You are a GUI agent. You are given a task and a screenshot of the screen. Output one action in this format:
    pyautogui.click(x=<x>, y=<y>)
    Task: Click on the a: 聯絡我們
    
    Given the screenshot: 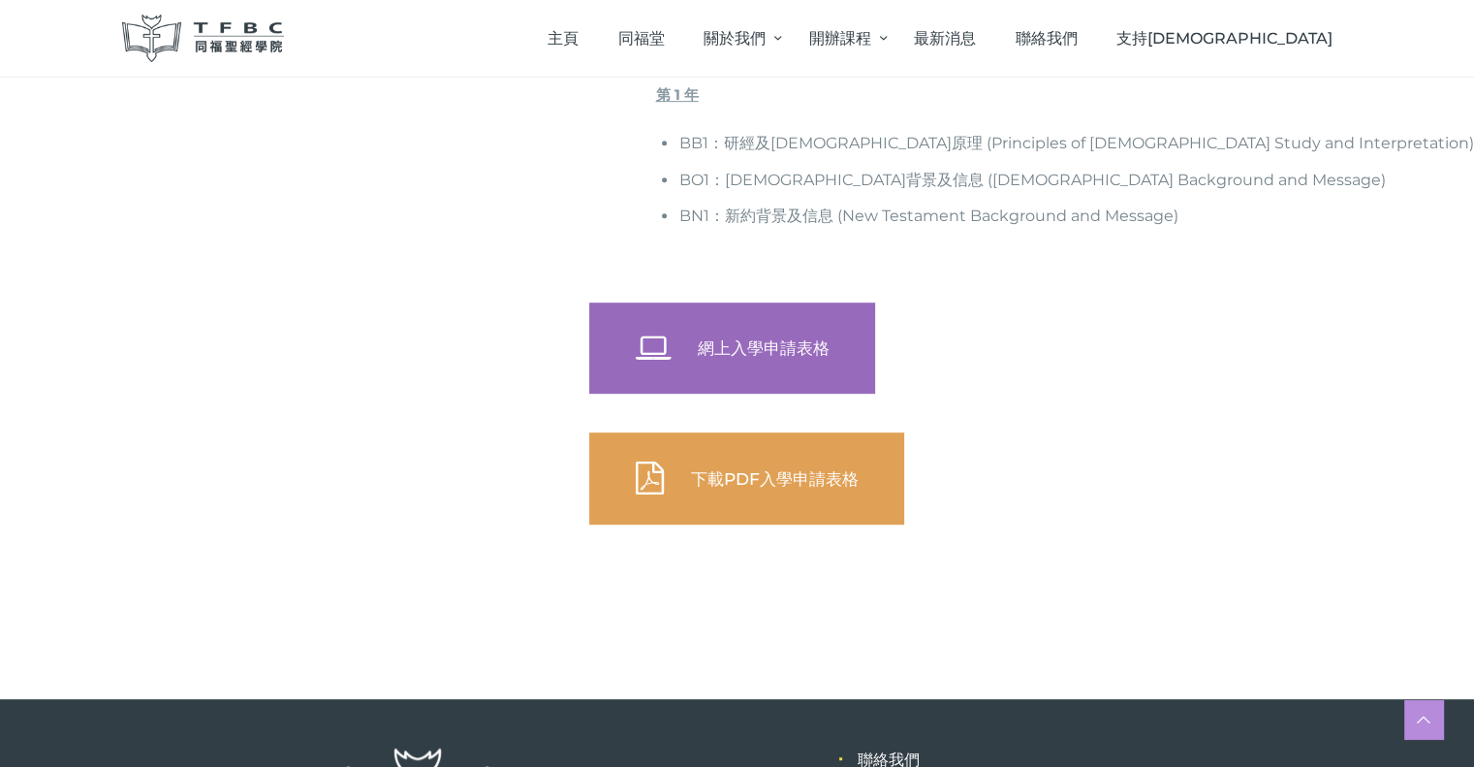 What is the action you would take?
    pyautogui.click(x=1046, y=38)
    